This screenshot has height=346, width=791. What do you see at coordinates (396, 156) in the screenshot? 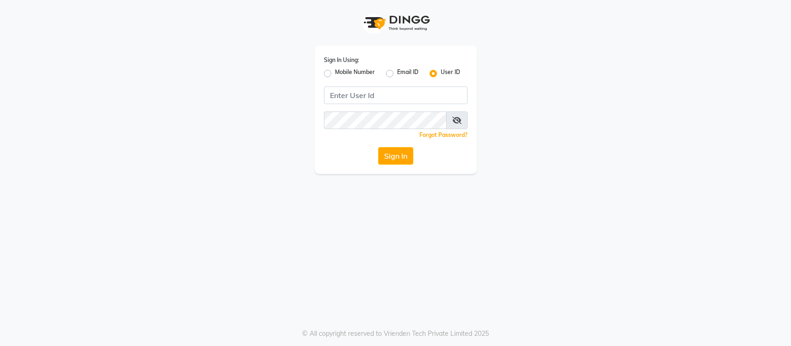
I see `button: Sign In` at bounding box center [396, 156].